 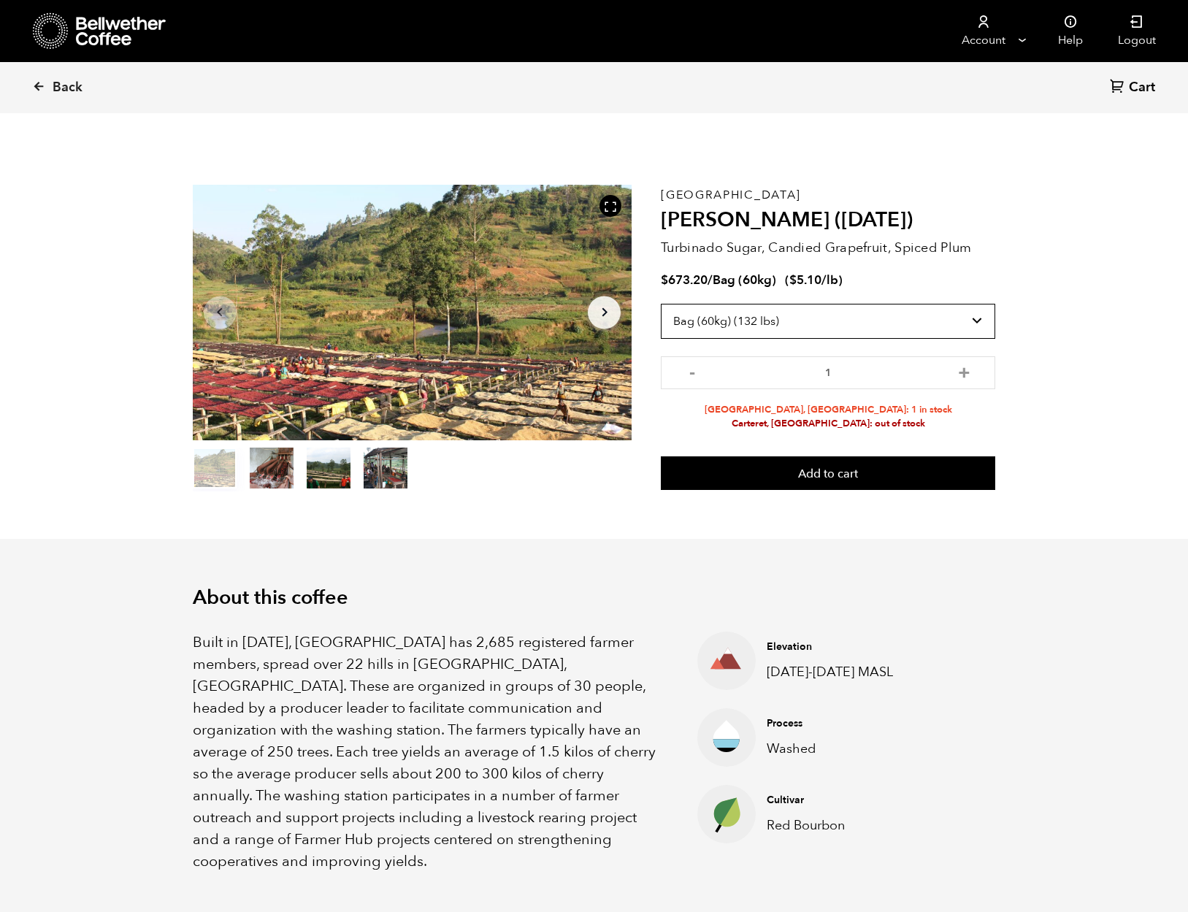 I want to click on span: Back, so click(x=67, y=88).